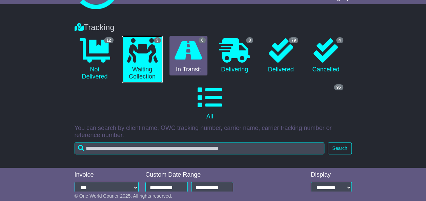 This screenshot has height=201, width=426. Describe the element at coordinates (210, 103) in the screenshot. I see `a: 95 All` at that location.